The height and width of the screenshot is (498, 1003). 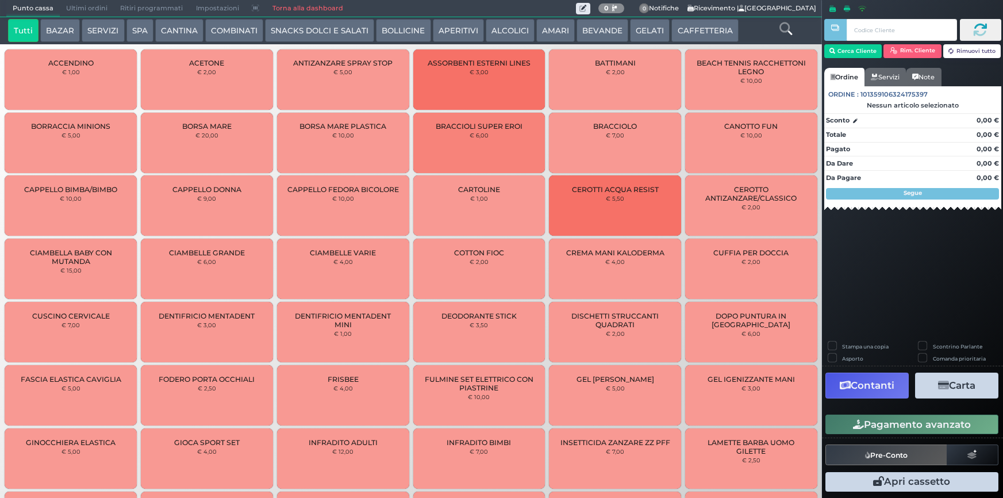 What do you see at coordinates (615, 189) in the screenshot?
I see `span: CEROTTI ACQUA RESIST` at bounding box center [615, 189].